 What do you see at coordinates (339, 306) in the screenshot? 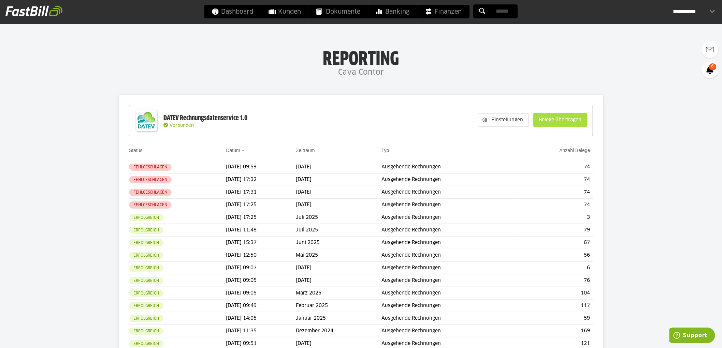
I see `td: Februar 2025` at bounding box center [339, 306].